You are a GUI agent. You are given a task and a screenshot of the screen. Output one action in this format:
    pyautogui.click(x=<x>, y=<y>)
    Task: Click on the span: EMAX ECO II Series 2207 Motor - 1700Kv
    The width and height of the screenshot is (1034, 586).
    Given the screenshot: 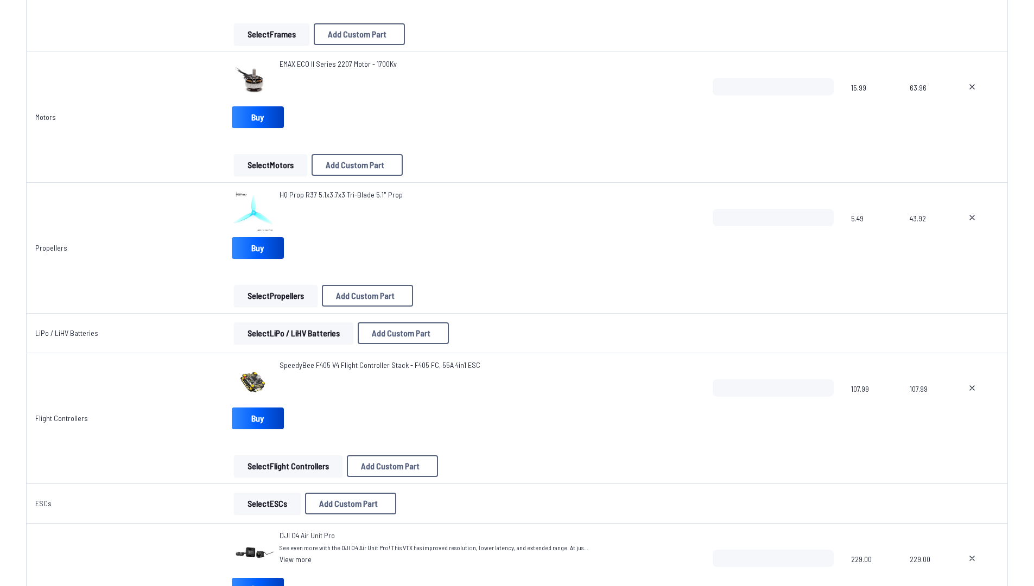 What is the action you would take?
    pyautogui.click(x=338, y=63)
    